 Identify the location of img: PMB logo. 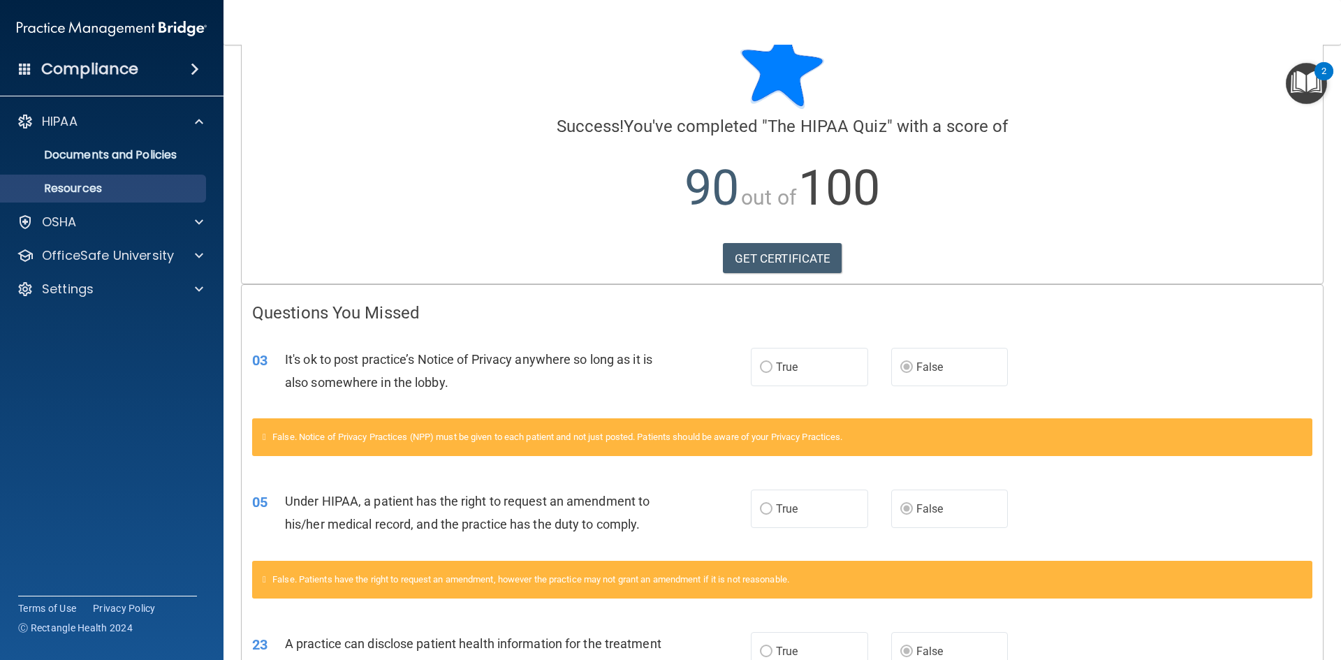
(112, 29).